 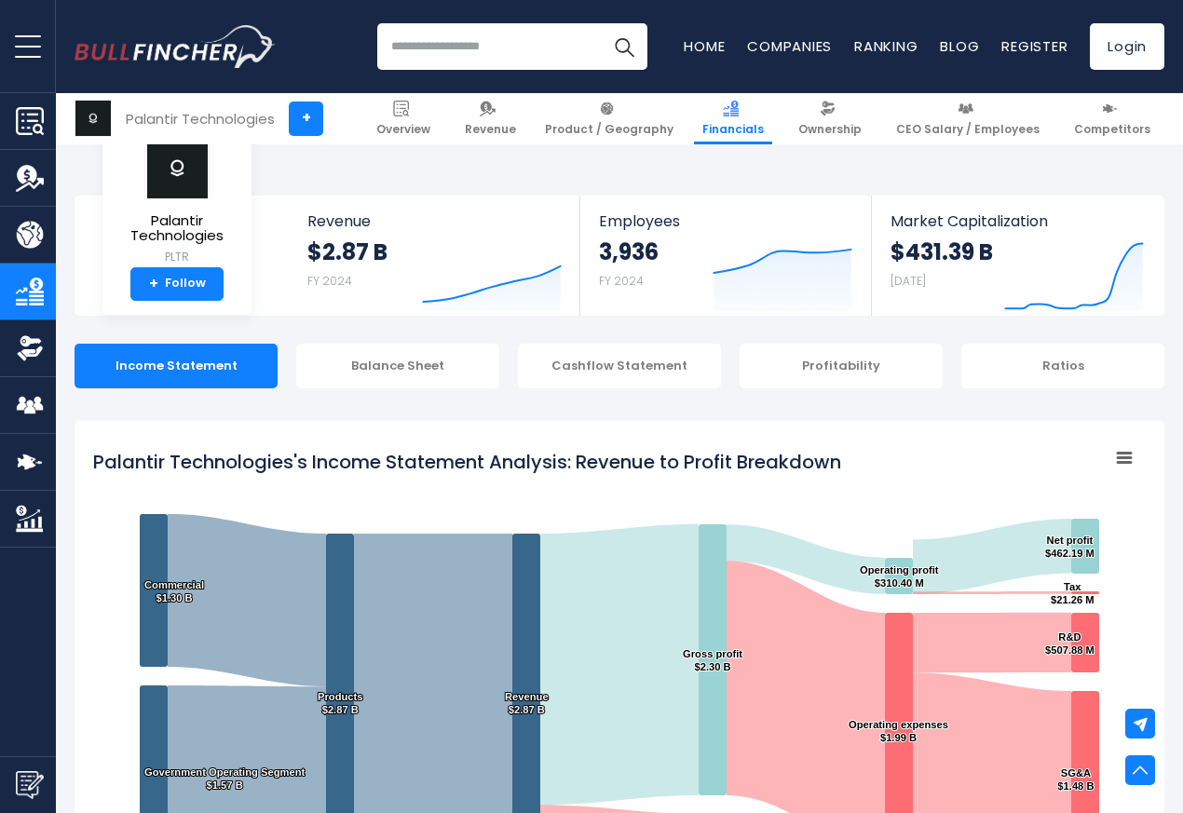 I want to click on a: Register, so click(x=1034, y=46).